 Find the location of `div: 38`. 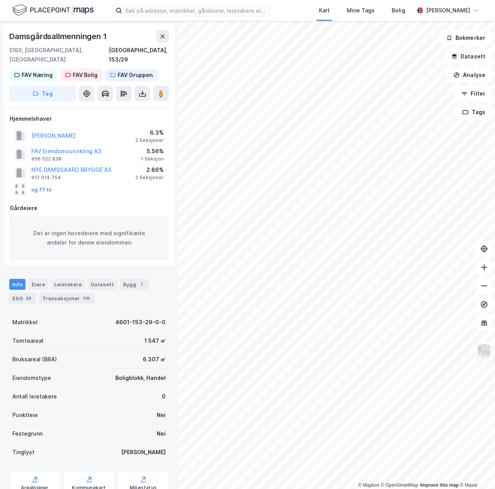

div: 38 is located at coordinates (29, 298).